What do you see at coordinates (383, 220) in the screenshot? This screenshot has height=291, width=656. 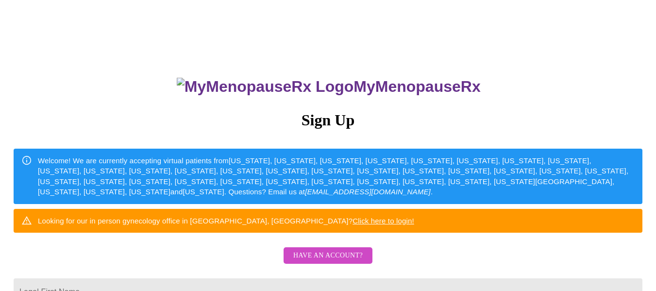 I see `a: Click here to login!` at bounding box center [383, 220].